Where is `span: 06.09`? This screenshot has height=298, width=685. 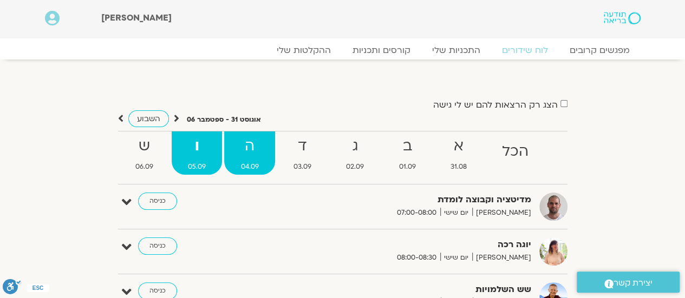
span: 06.09 is located at coordinates (144, 167).